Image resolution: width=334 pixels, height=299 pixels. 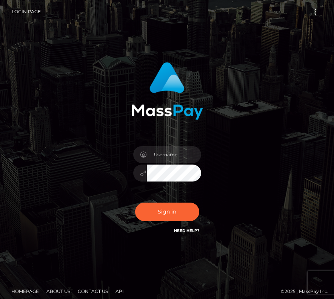 What do you see at coordinates (58, 291) in the screenshot?
I see `a: About Us` at bounding box center [58, 291].